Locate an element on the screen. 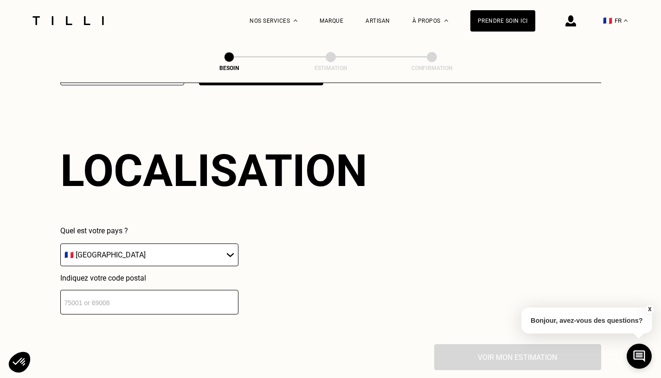 The height and width of the screenshot is (378, 661). div: Prendre soin ici is located at coordinates (503, 21).